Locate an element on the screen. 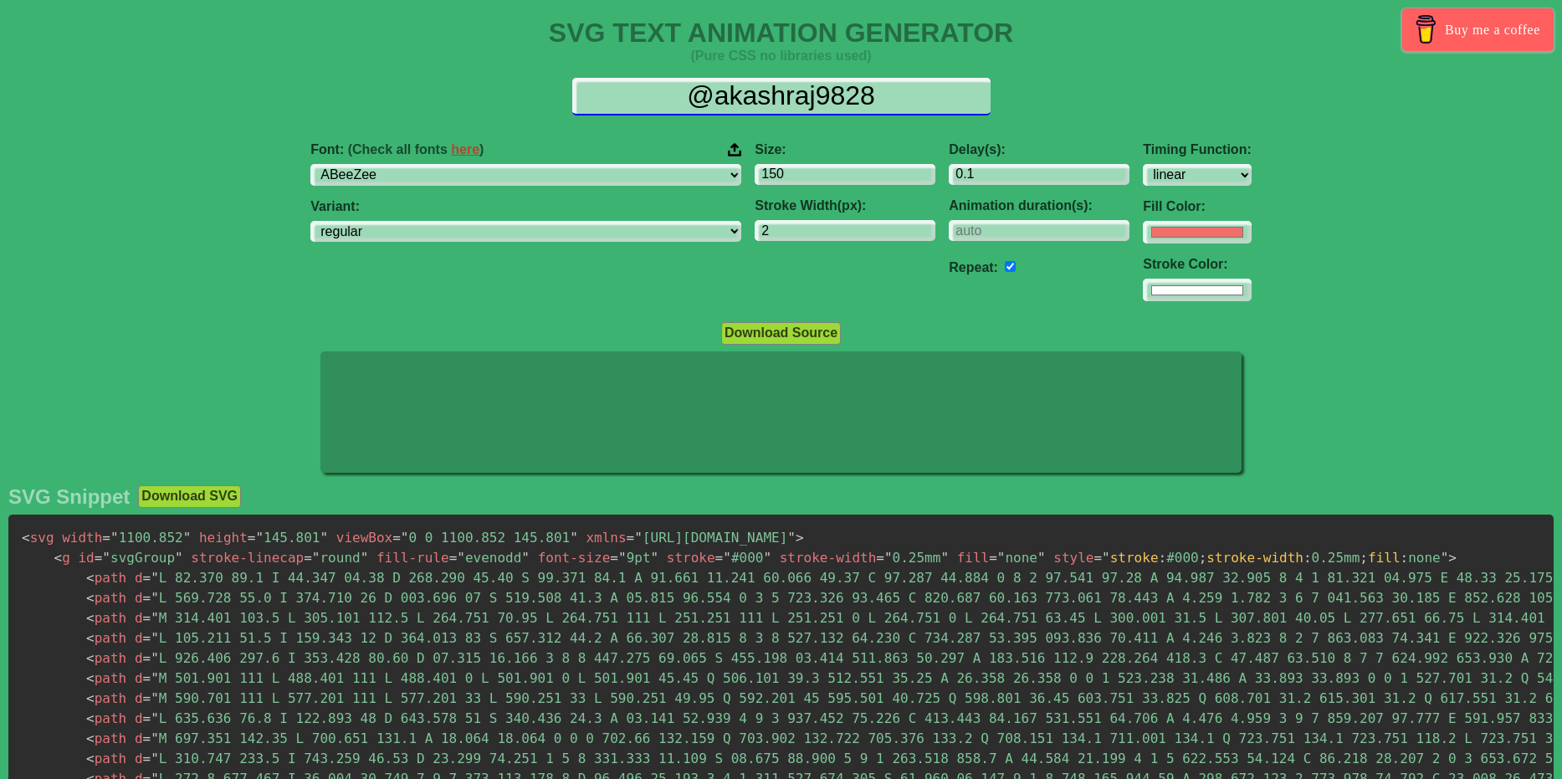 The height and width of the screenshot is (779, 1562). span: Font: is located at coordinates (396, 150).